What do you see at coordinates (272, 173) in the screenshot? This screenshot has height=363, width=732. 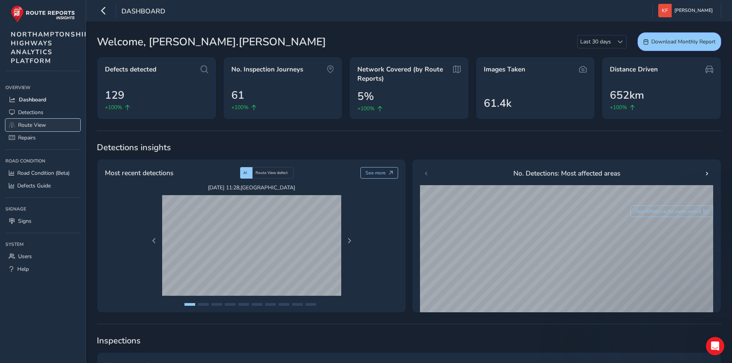 I see `span: Route View defect` at bounding box center [272, 173].